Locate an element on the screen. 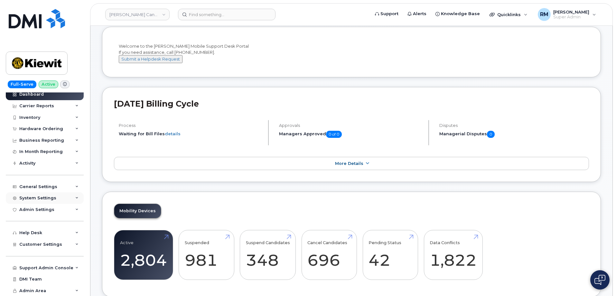  a: details is located at coordinates (172, 133).